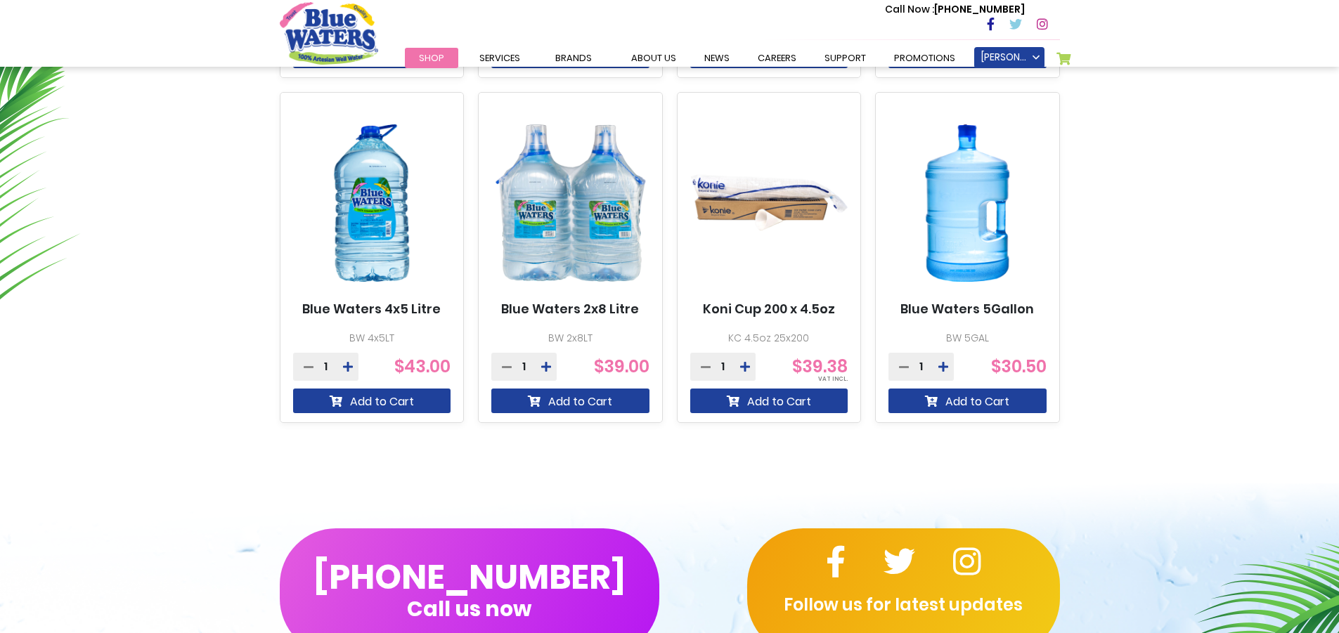 This screenshot has height=633, width=1339. What do you see at coordinates (1018, 366) in the screenshot?
I see `span: $30.50` at bounding box center [1018, 366].